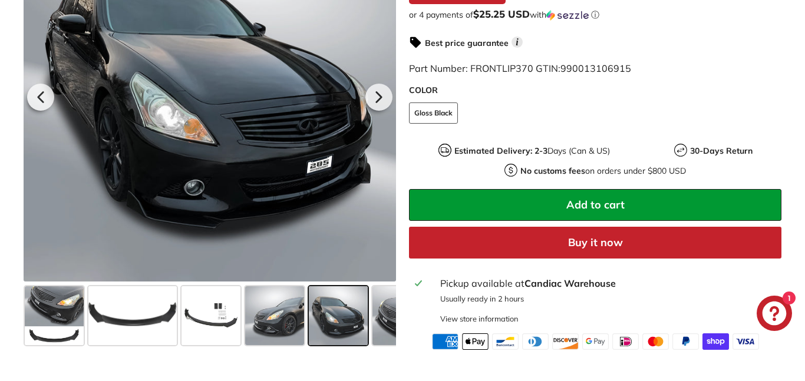 The image size is (805, 381). I want to click on img: google_pay, so click(595, 342).